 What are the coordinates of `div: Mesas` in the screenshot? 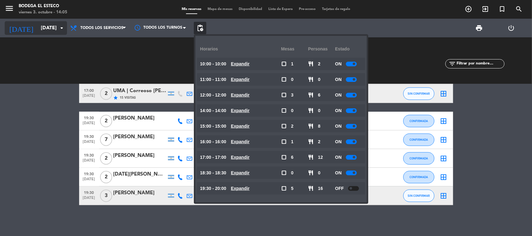 It's located at (294, 49).